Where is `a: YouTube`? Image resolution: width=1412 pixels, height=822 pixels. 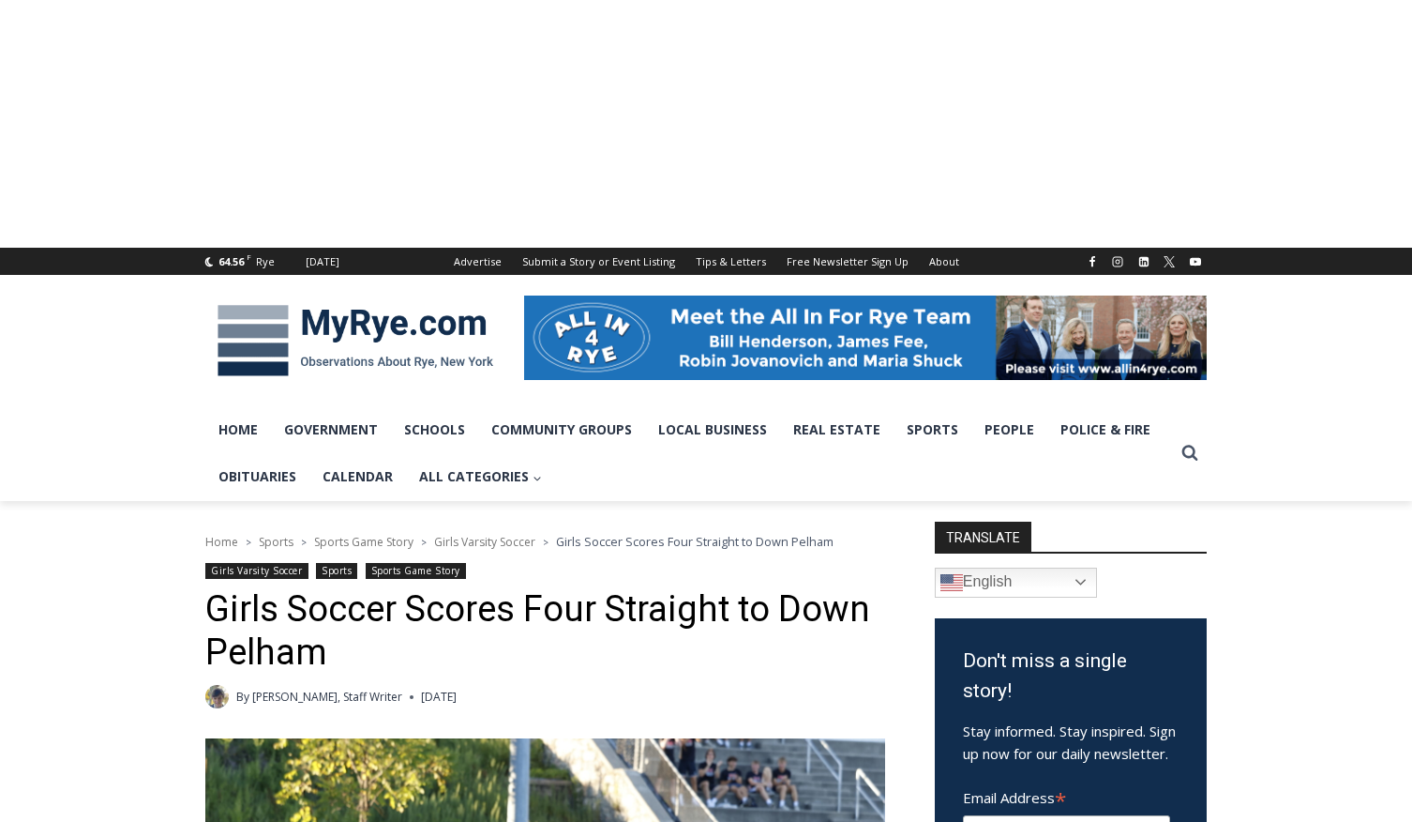 a: YouTube is located at coordinates (1196, 262).